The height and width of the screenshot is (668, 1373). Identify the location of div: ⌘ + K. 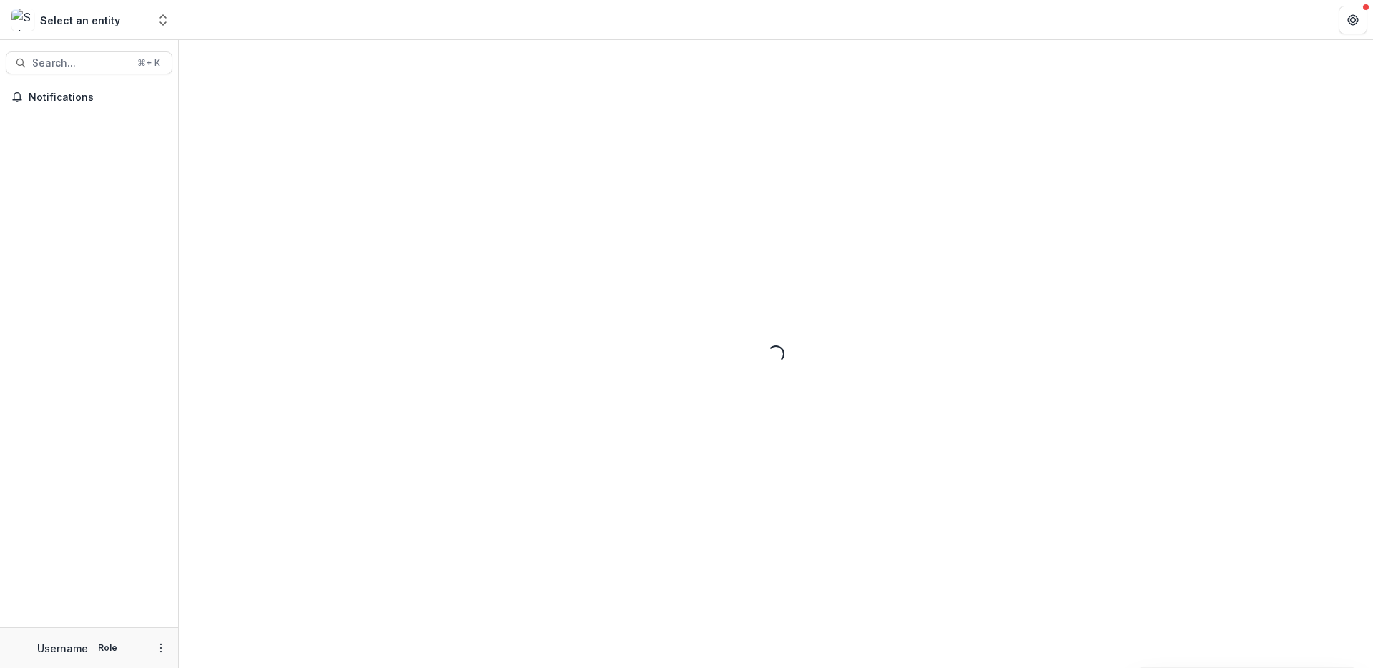
(149, 63).